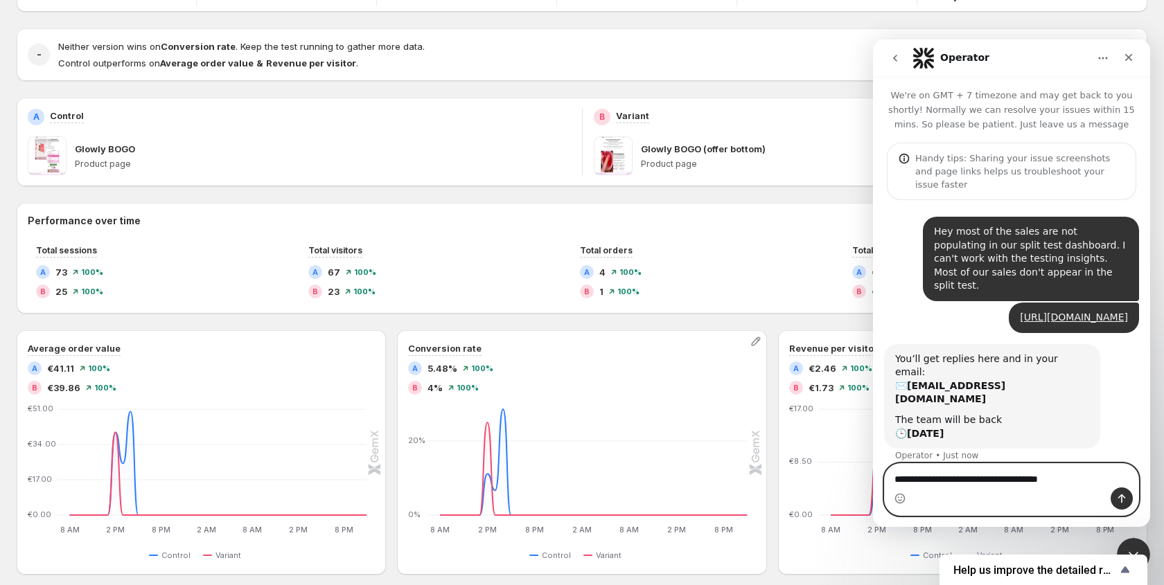 The width and height of the screenshot is (1164, 585). I want to click on div: Operator • Just now, so click(64, 416).